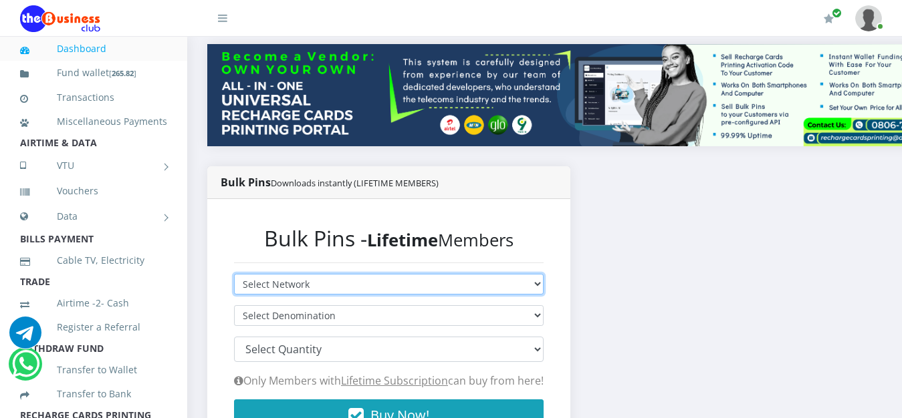 Image resolution: width=902 pixels, height=418 pixels. What do you see at coordinates (836, 13) in the screenshot?
I see `span: Renew/Upgrade Subscription` at bounding box center [836, 13].